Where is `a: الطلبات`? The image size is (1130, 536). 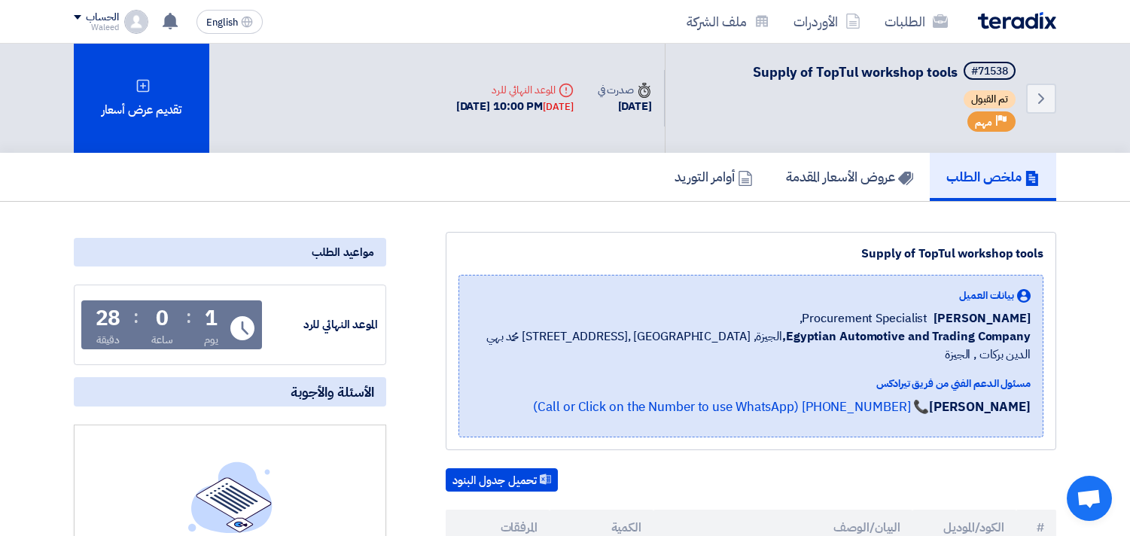 a: الطلبات is located at coordinates (916, 21).